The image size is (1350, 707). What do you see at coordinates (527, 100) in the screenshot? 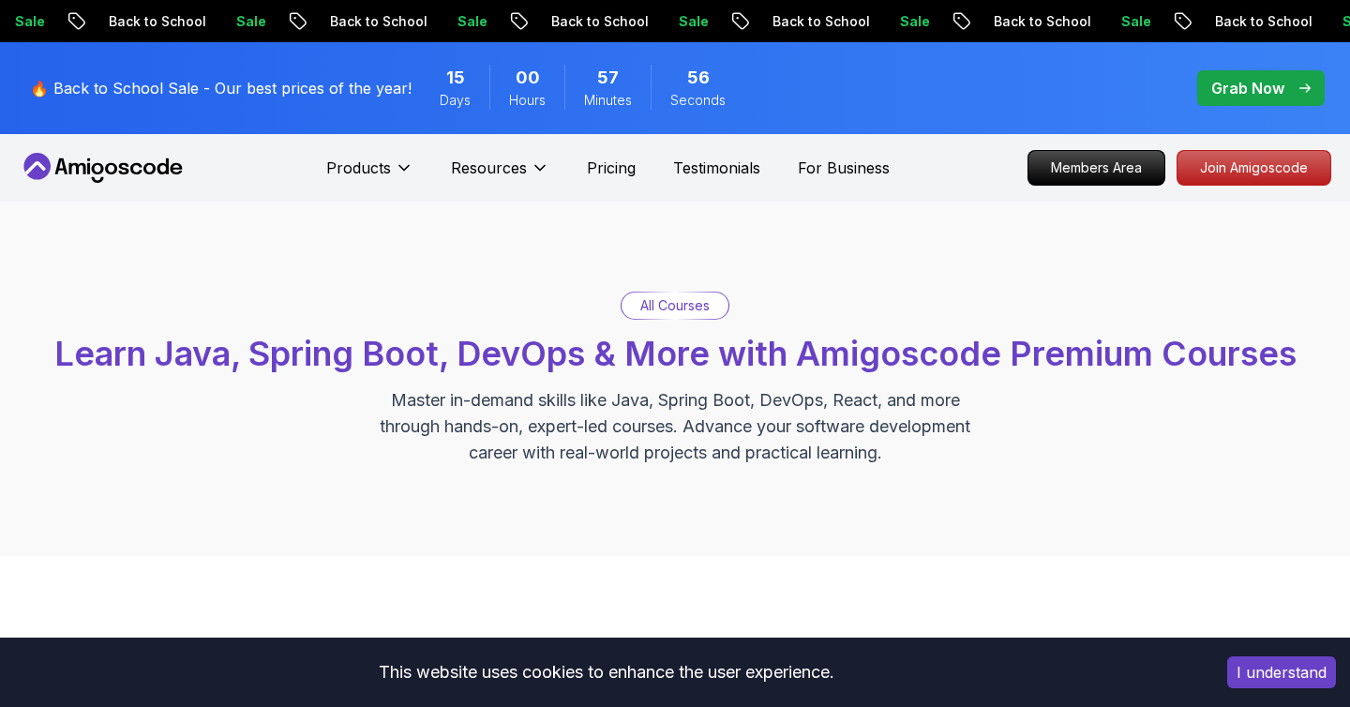
I see `span: Hours` at bounding box center [527, 100].